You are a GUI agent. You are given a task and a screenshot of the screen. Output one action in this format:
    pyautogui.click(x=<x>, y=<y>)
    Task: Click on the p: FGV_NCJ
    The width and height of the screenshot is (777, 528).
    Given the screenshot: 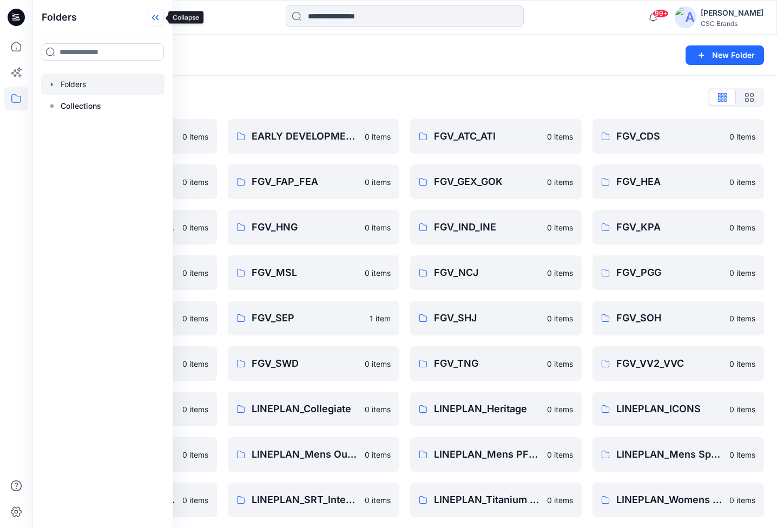 What is the action you would take?
    pyautogui.click(x=487, y=273)
    